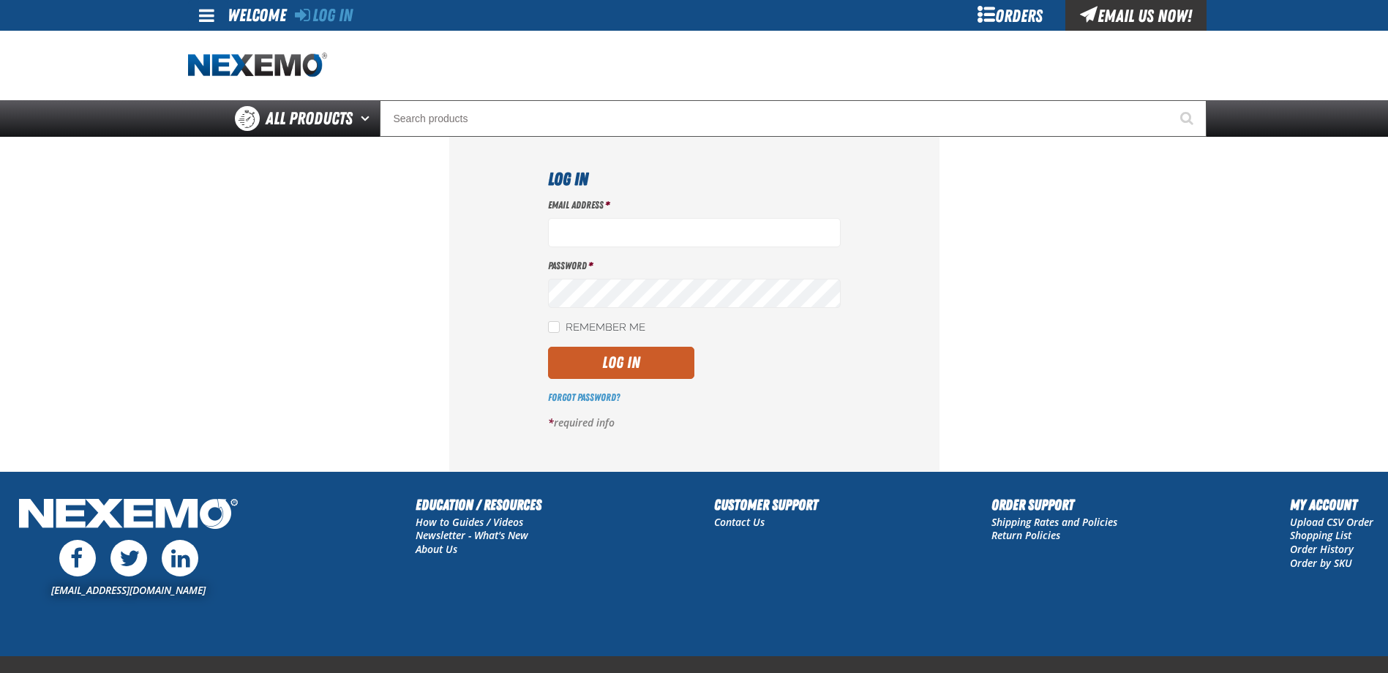  What do you see at coordinates (436, 549) in the screenshot?
I see `a: About Us` at bounding box center [436, 549].